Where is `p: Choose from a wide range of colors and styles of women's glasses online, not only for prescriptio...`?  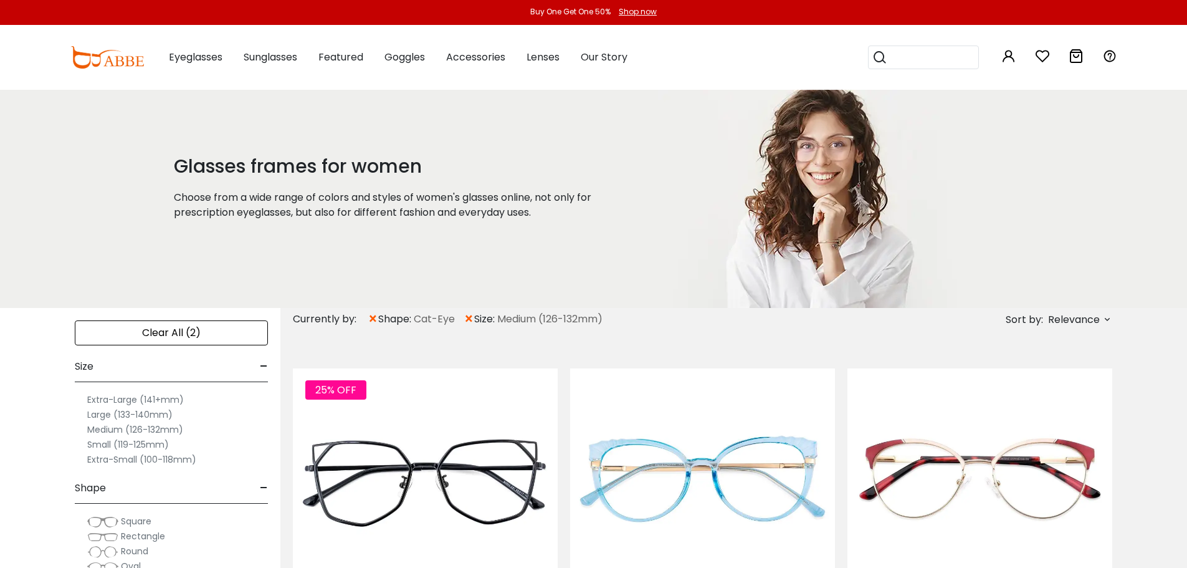 p: Choose from a wide range of colors and styles of women's glasses online, not only for prescriptio... is located at coordinates (401, 205).